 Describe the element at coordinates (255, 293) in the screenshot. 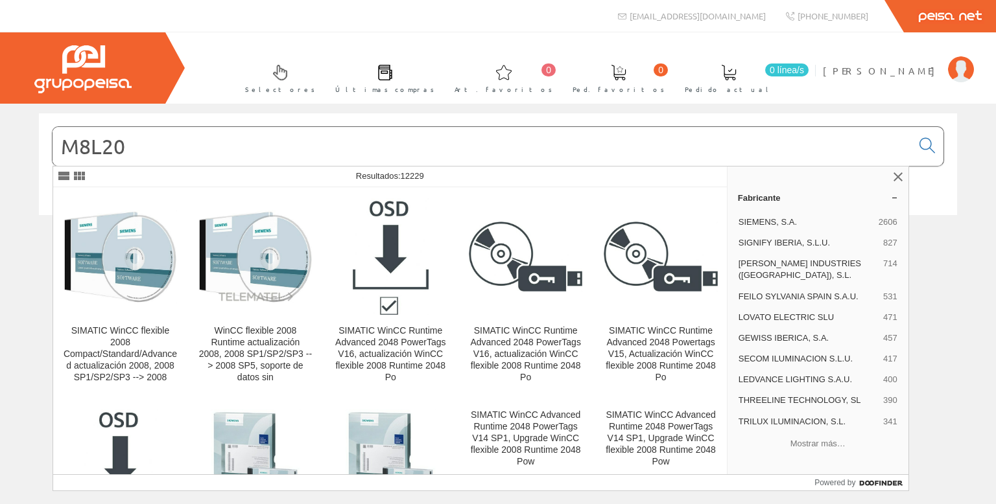

I see `a: WinCC flexible 2008 Runtime actualización 2008, 2008 SP1/SP2/SP3 --> 2008 SP5, soporte de datos s...` at that location.